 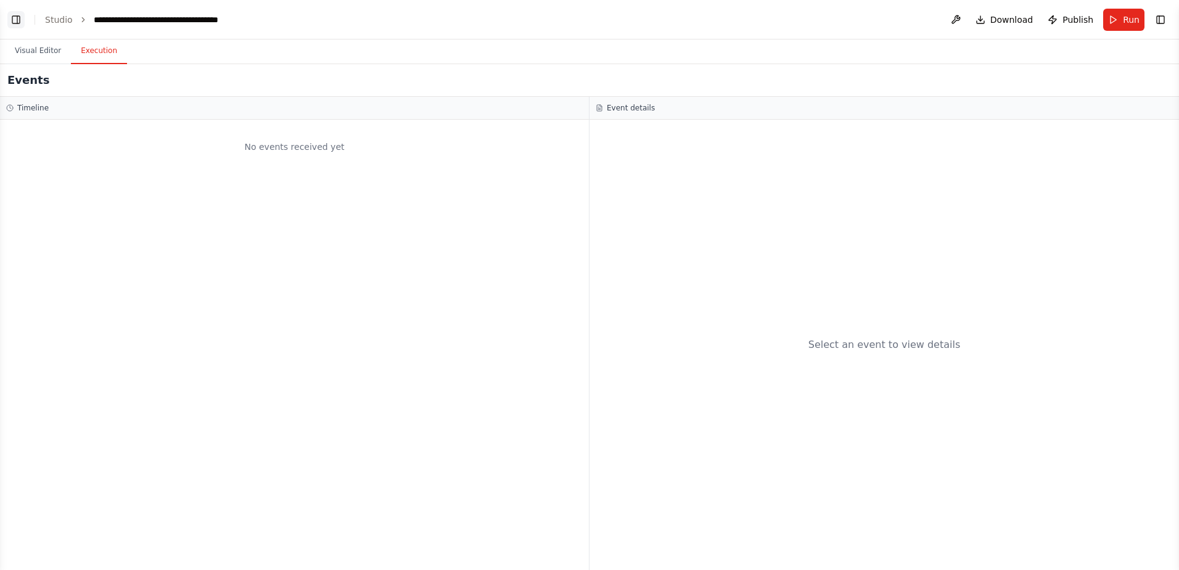 I want to click on span: Publish, so click(x=1078, y=20).